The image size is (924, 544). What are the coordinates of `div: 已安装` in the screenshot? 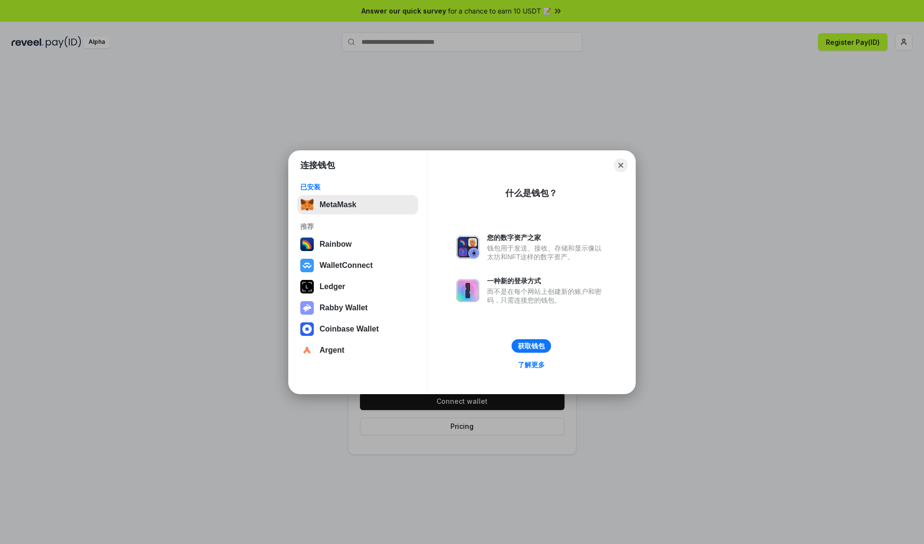 It's located at (358, 187).